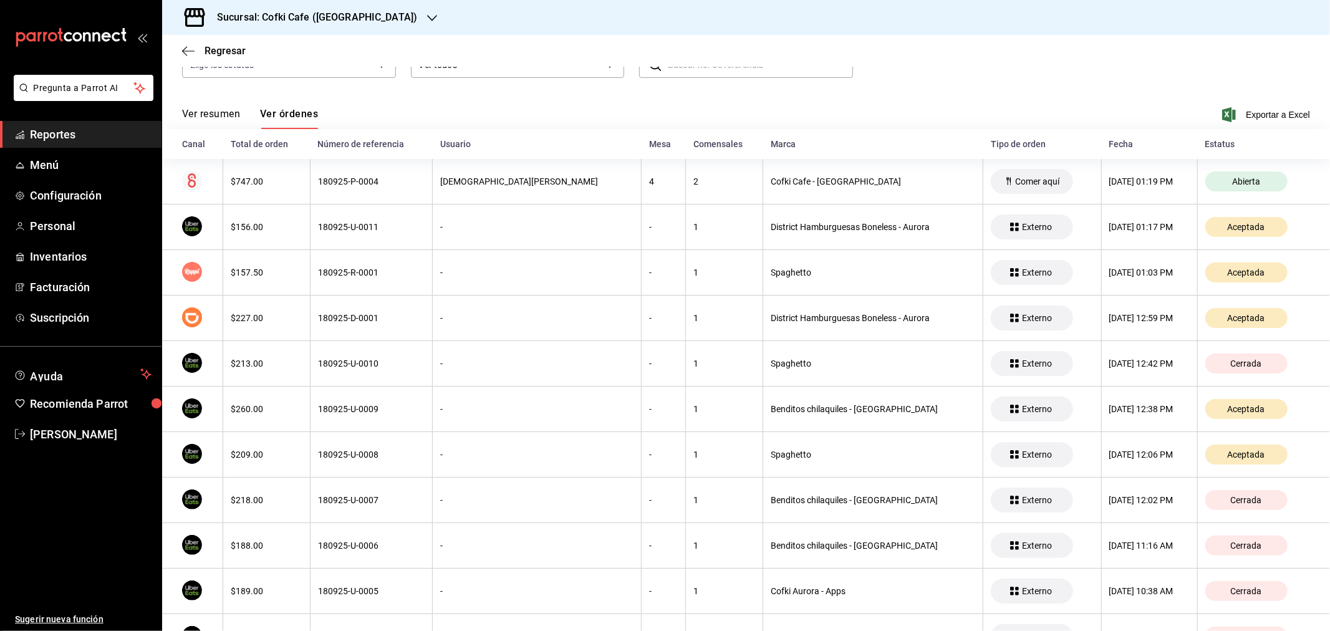  Describe the element at coordinates (225, 51) in the screenshot. I see `span: Regresar` at that location.